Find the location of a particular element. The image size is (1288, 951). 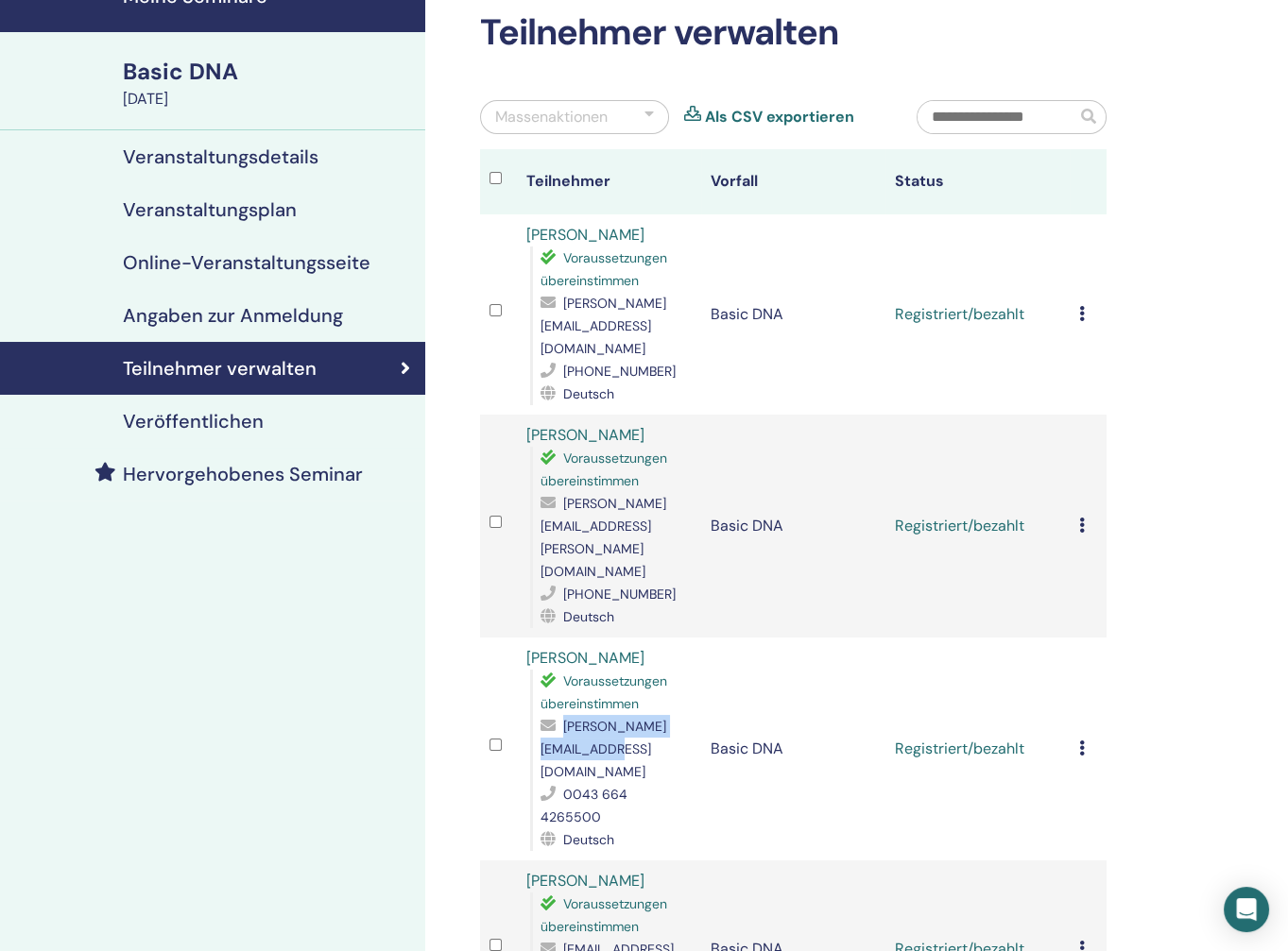

h4: Veröffentlichen is located at coordinates (193, 421).